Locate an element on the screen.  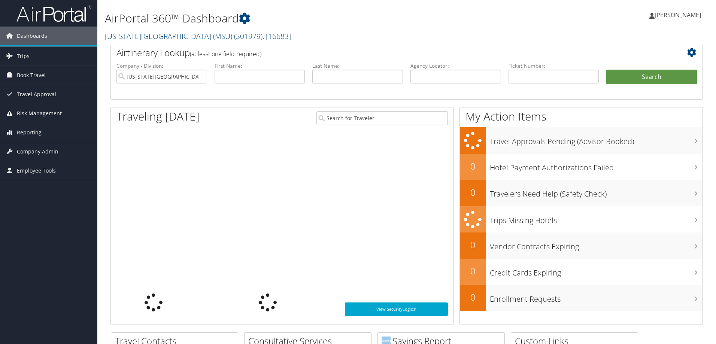
span: Trips is located at coordinates (23, 56).